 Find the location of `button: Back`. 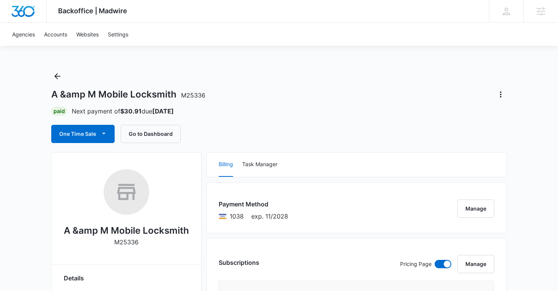

button: Back is located at coordinates (57, 76).